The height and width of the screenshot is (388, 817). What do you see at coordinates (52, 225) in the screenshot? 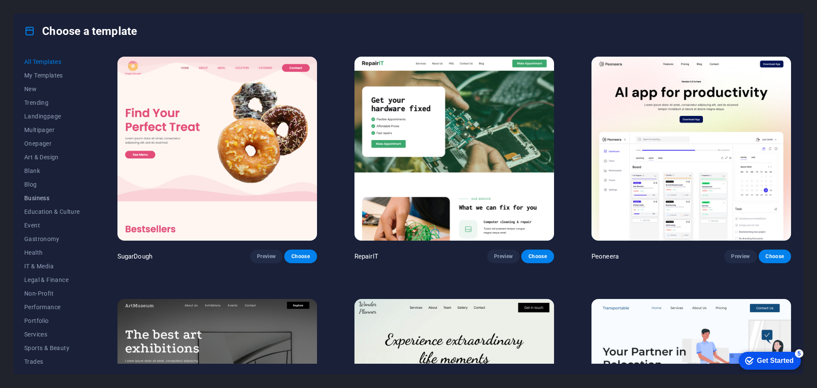
I see `span: Event` at bounding box center [52, 225].